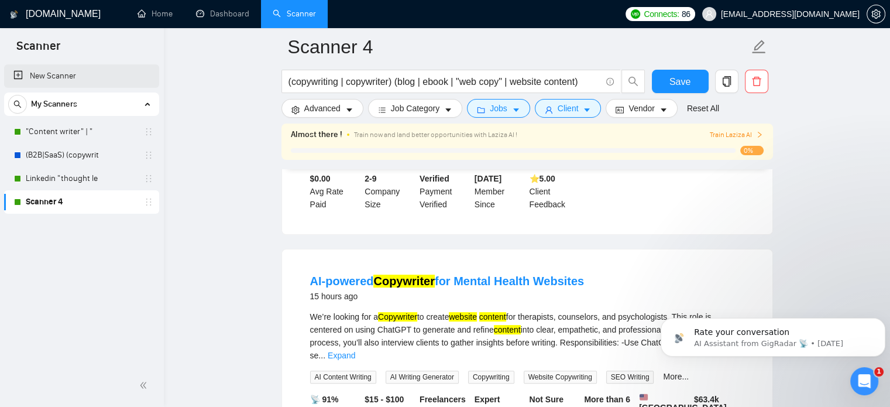 The image size is (890, 407). What do you see at coordinates (555, 191) in the screenshot?
I see `div: Client Feedback` at bounding box center [555, 191].